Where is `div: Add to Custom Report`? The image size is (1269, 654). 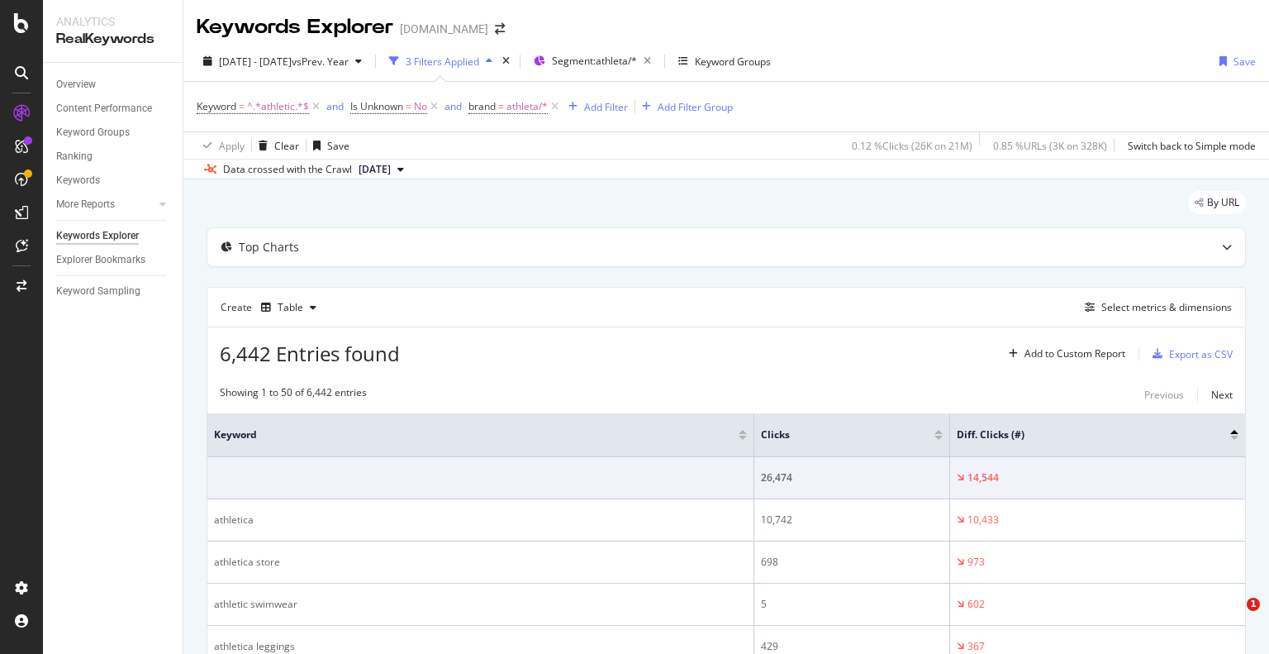 div: Add to Custom Report is located at coordinates (1075, 354).